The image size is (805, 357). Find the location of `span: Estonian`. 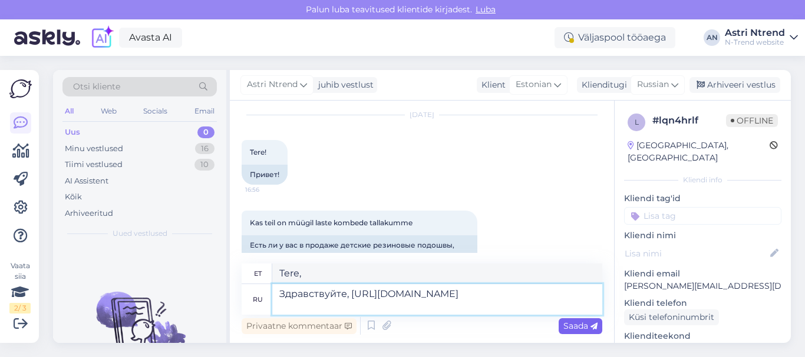

span: Estonian is located at coordinates (533, 85).